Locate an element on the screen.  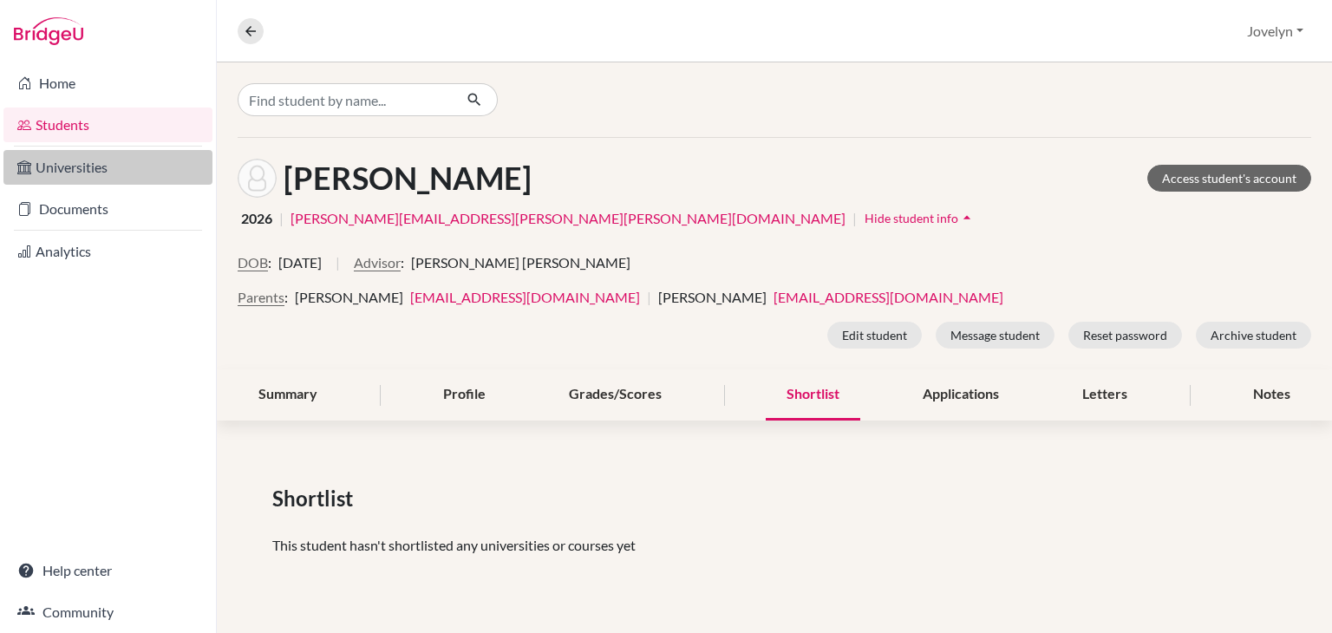
div: Notes is located at coordinates (1271, 395).